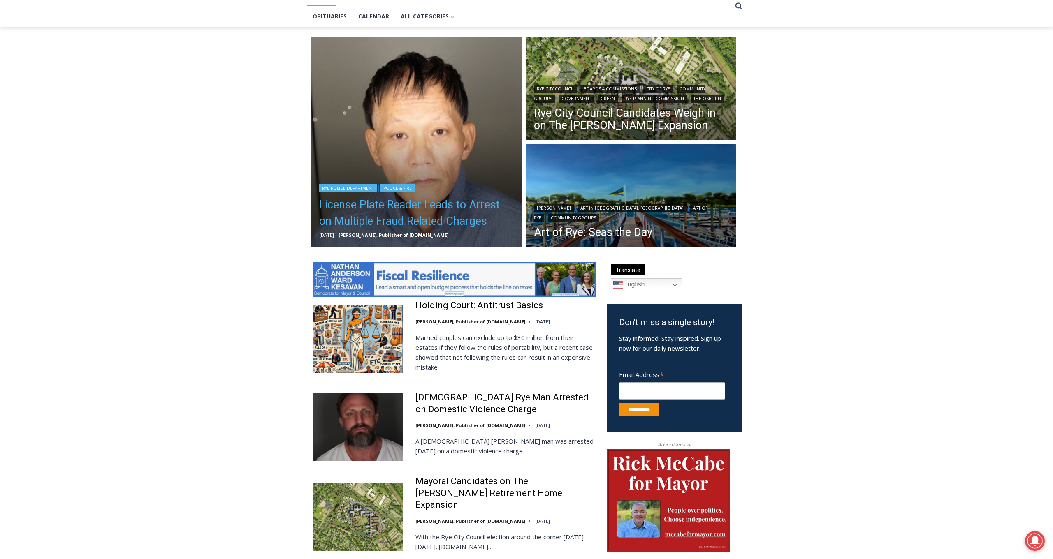  Describe the element at coordinates (631, 232) in the screenshot. I see `a: Art of Rye: Seas the Day` at that location.